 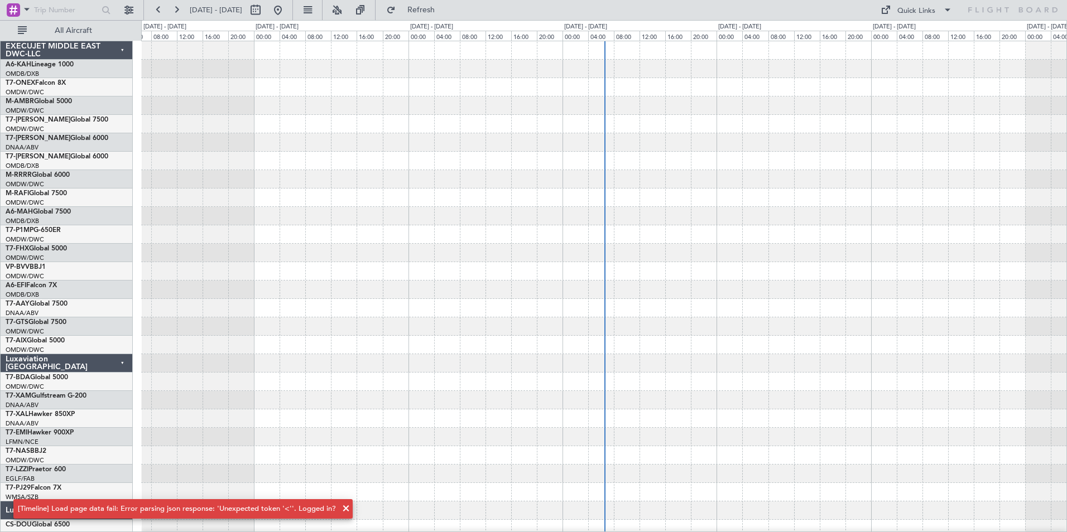 I want to click on div: [Timeline] Load page data fail: Error parsing json response: 'Unexpected token '<''. Logged in?, so click(x=177, y=510).